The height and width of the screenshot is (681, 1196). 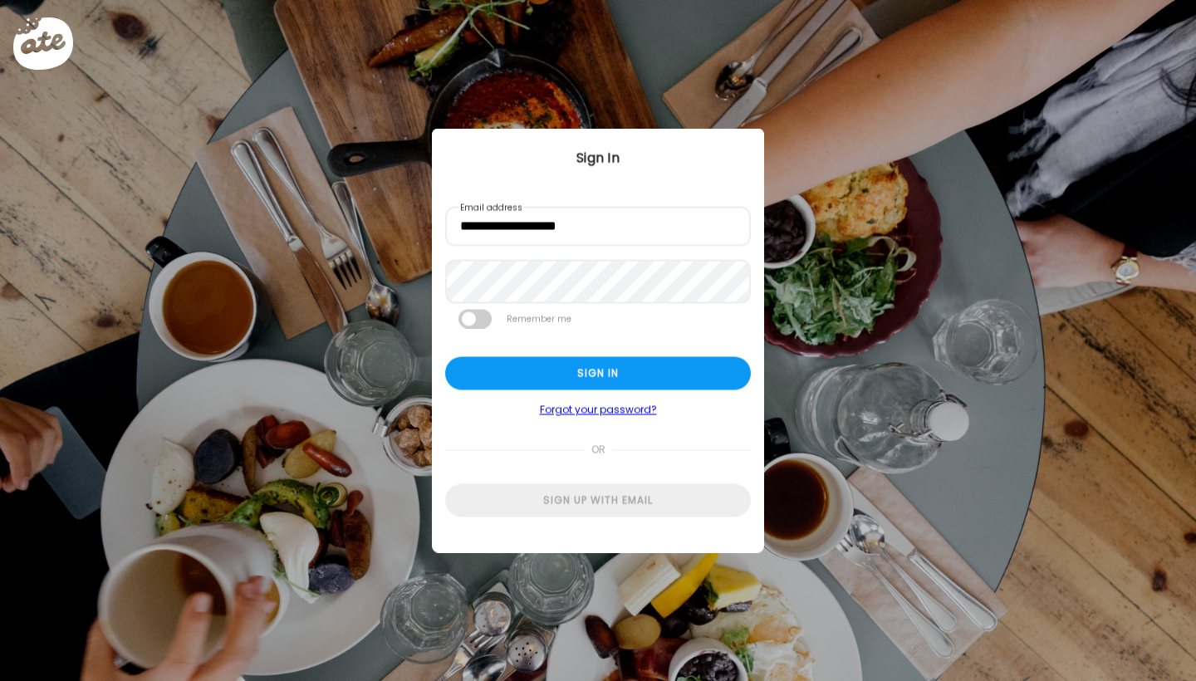 I want to click on a: Forgot your password?, so click(x=598, y=410).